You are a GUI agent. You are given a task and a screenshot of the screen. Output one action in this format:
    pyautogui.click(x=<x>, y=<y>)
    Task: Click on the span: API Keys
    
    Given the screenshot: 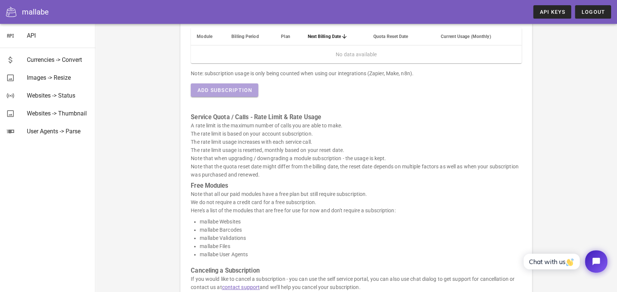 What is the action you would take?
    pyautogui.click(x=552, y=12)
    